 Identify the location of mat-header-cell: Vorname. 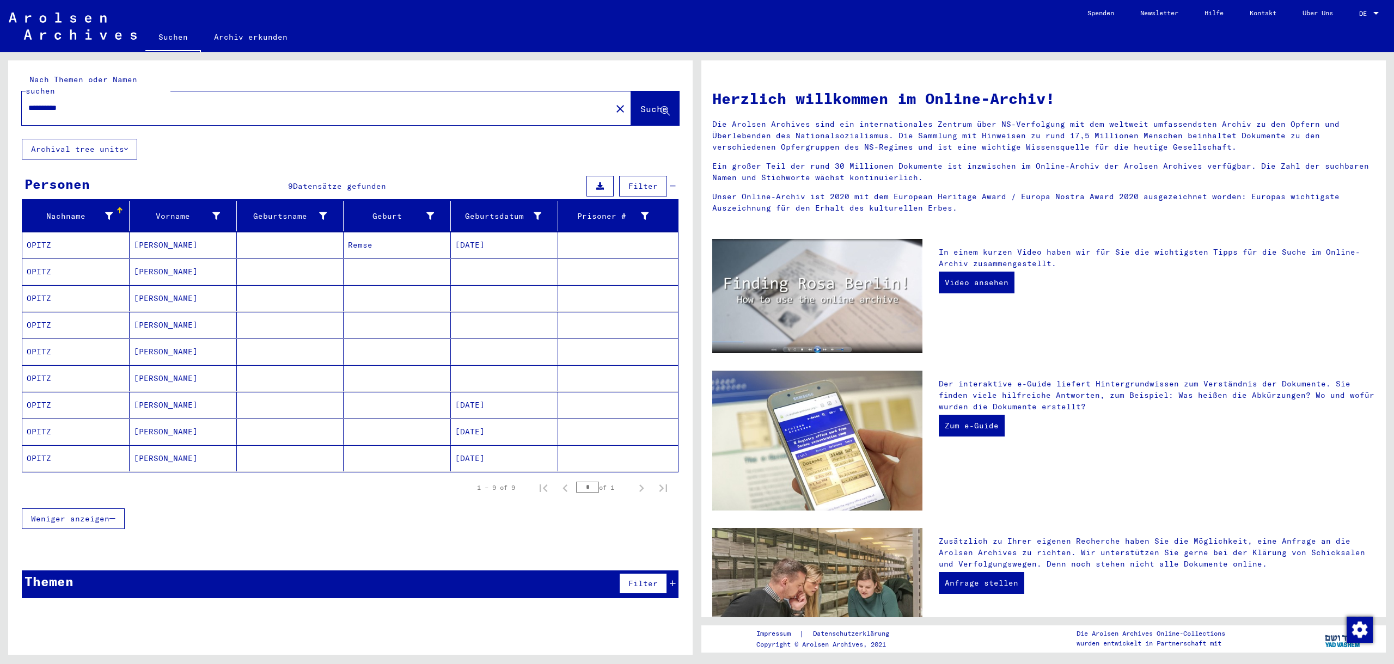
(183, 216).